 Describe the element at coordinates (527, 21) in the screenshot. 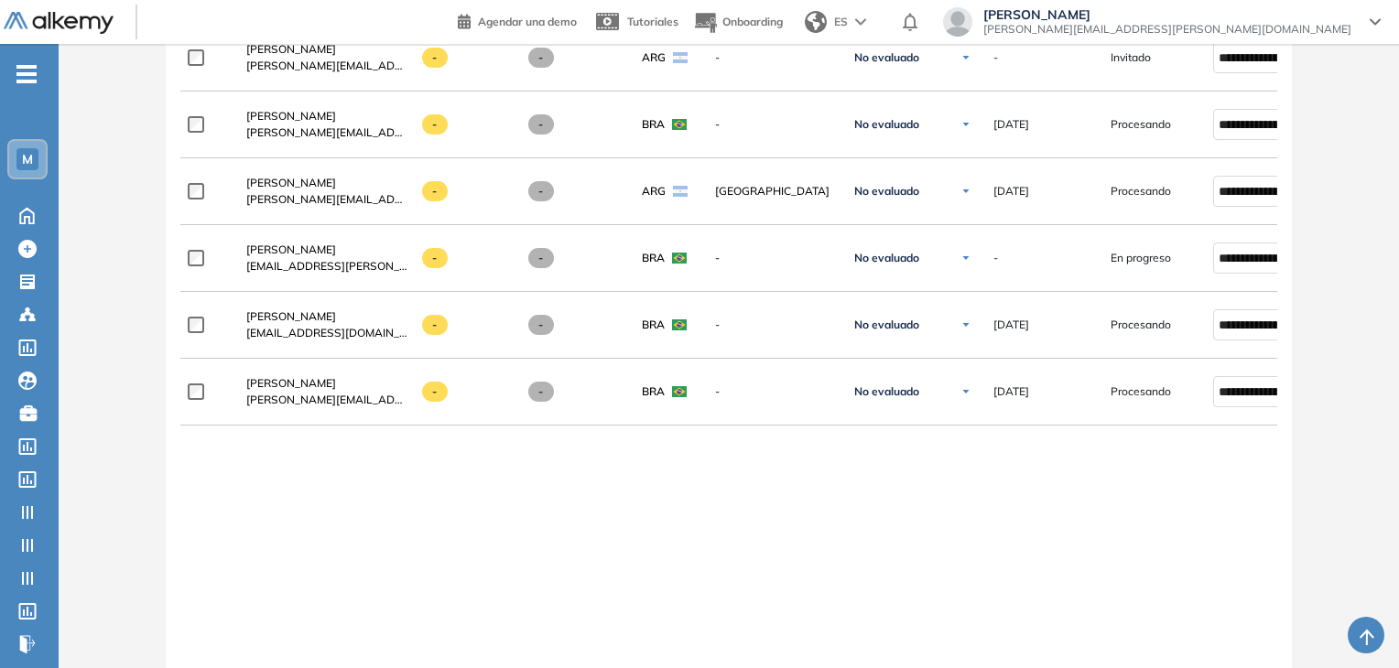

I see `span: Agendar una demo` at that location.